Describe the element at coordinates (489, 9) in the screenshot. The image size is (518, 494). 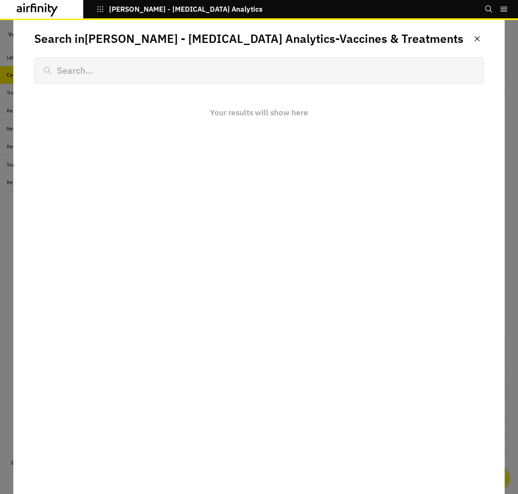
I see `button: Search` at that location.